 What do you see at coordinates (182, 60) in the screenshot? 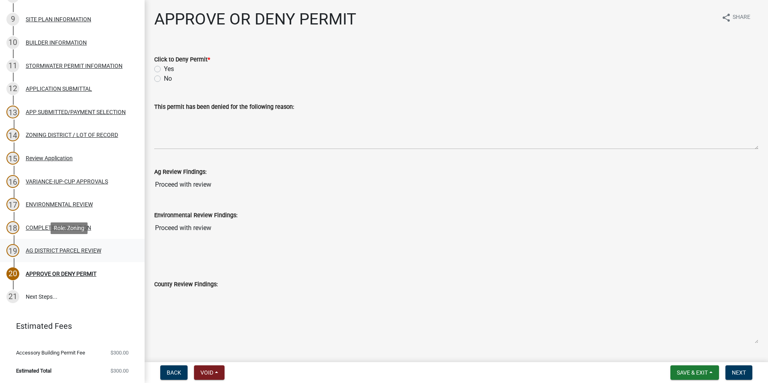
I see `label: Click to Deny Permit` at bounding box center [182, 60].